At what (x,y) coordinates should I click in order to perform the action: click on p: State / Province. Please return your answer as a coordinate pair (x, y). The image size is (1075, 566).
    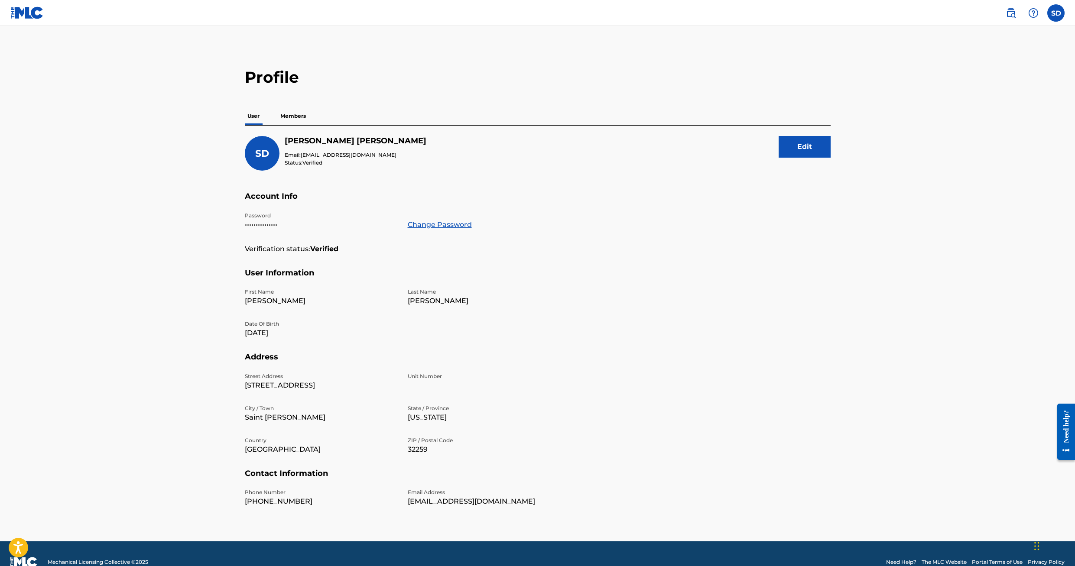
    Looking at the image, I should click on (484, 409).